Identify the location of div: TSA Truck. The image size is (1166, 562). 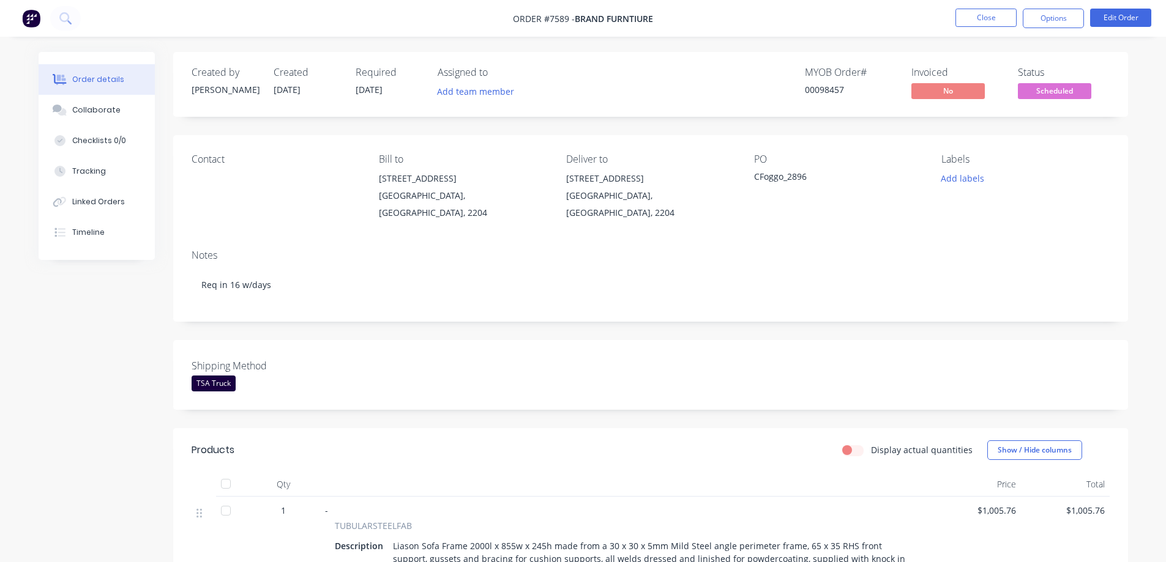
(214, 384).